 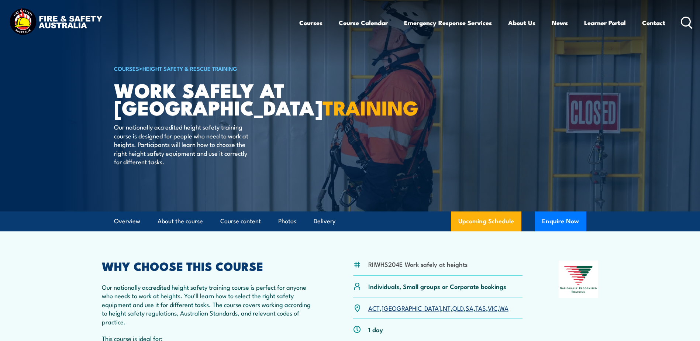 I want to click on a: WA, so click(x=504, y=308).